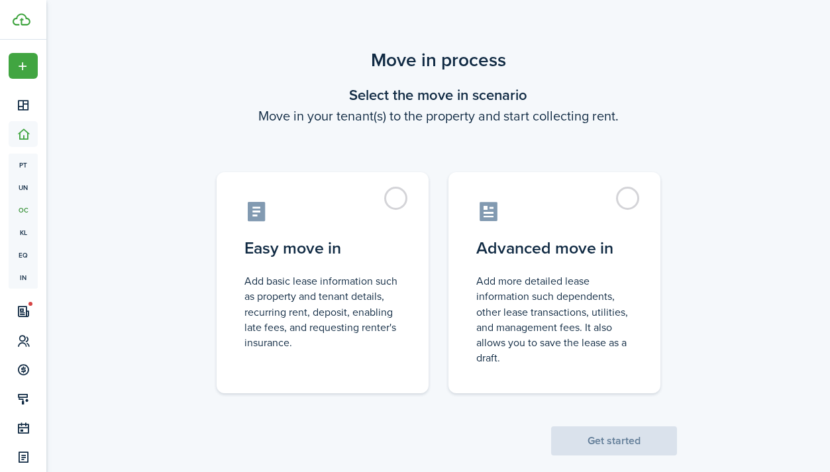 The height and width of the screenshot is (472, 830). Describe the element at coordinates (23, 66) in the screenshot. I see `button: Open menu` at that location.